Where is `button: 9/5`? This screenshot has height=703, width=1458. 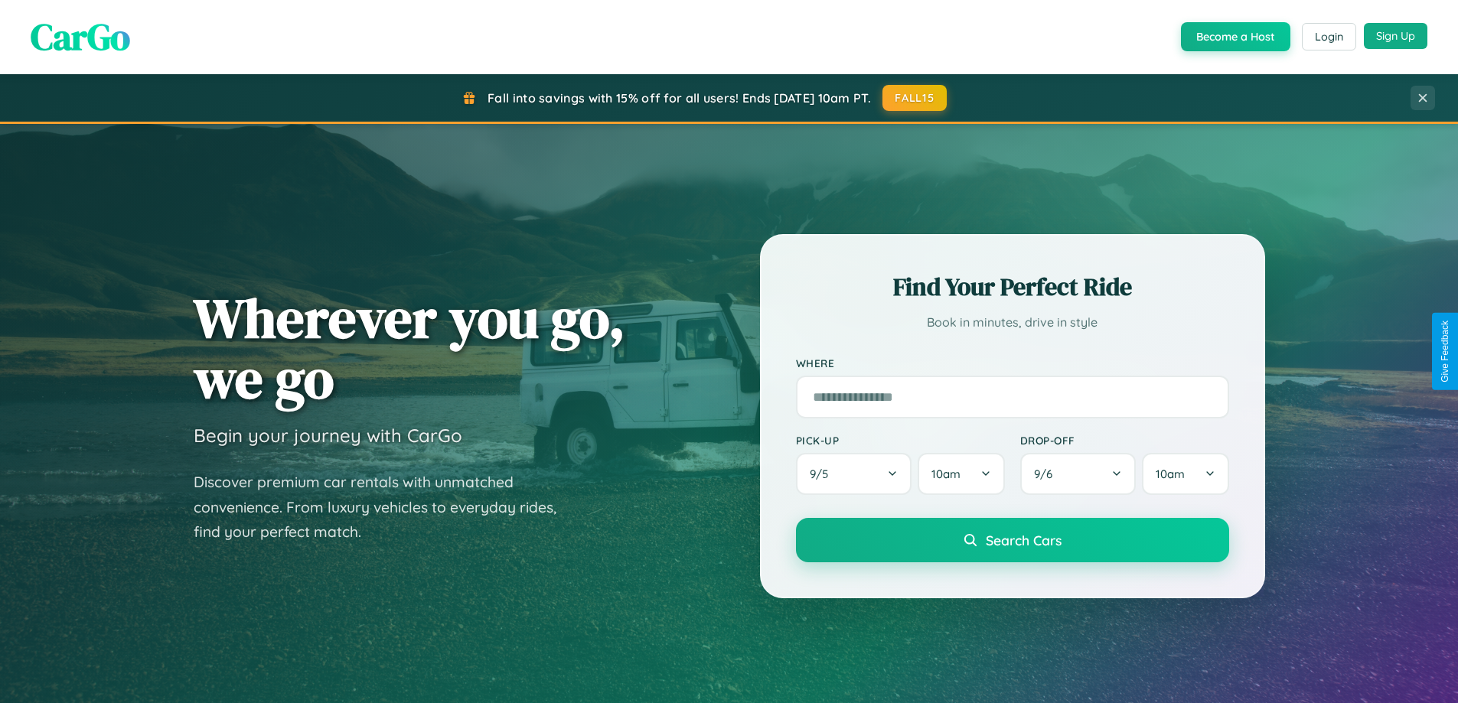
button: 9/5 is located at coordinates (854, 474).